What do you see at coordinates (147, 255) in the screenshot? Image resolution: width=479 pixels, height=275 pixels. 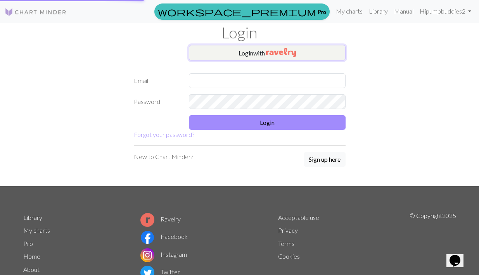 I see `img: Instagram logo` at bounding box center [147, 255].